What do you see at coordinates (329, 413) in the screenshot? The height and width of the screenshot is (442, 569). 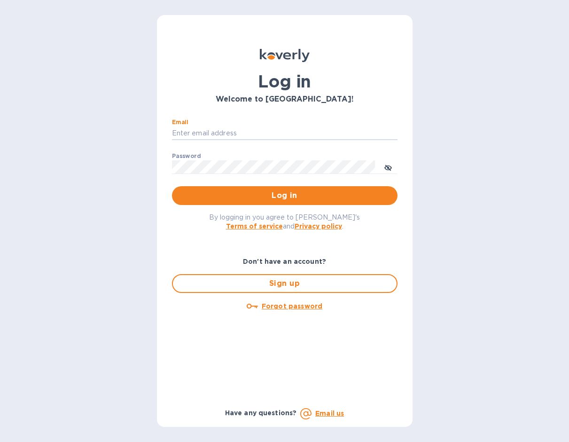 I see `b: Email us` at bounding box center [329, 413].